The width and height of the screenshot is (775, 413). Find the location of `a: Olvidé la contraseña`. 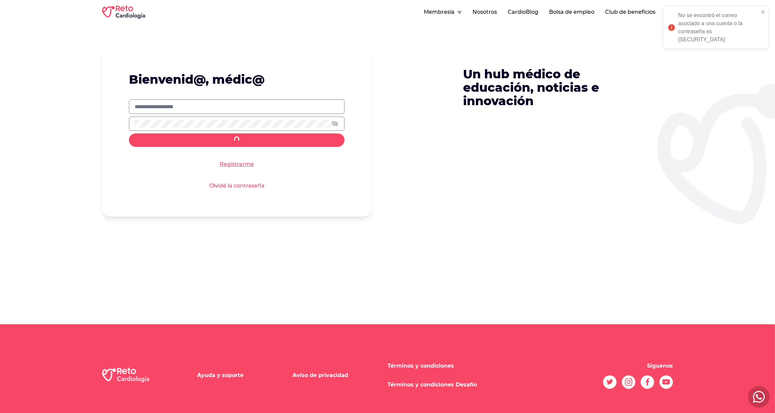

a: Olvidé la contraseña is located at coordinates (237, 186).